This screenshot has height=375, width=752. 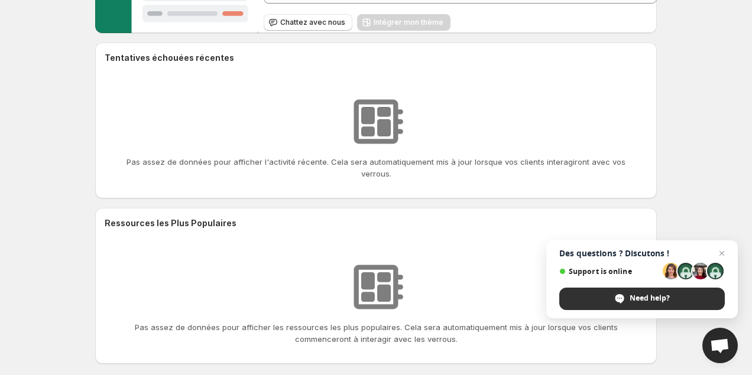 What do you see at coordinates (609, 271) in the screenshot?
I see `span: Support is online` at bounding box center [609, 271].